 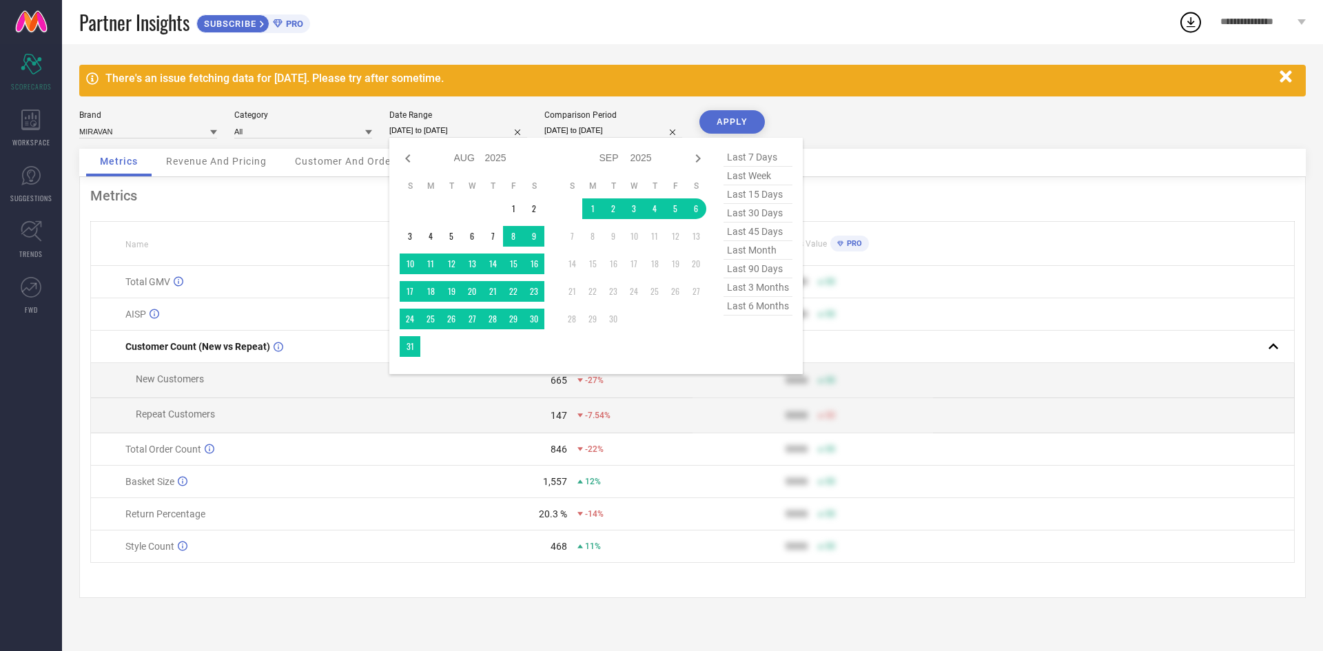 I want to click on td: Sun Aug 03 2025, so click(x=410, y=236).